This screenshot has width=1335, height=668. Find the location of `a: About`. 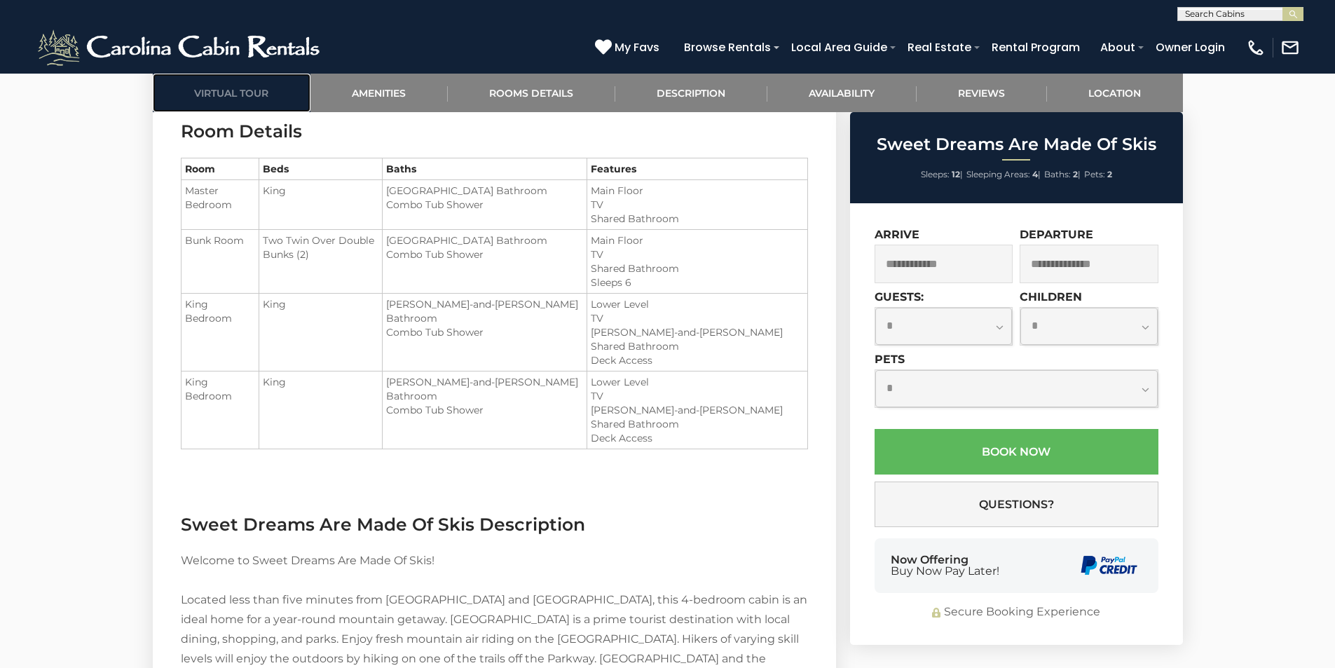

a: About is located at coordinates (1117, 47).